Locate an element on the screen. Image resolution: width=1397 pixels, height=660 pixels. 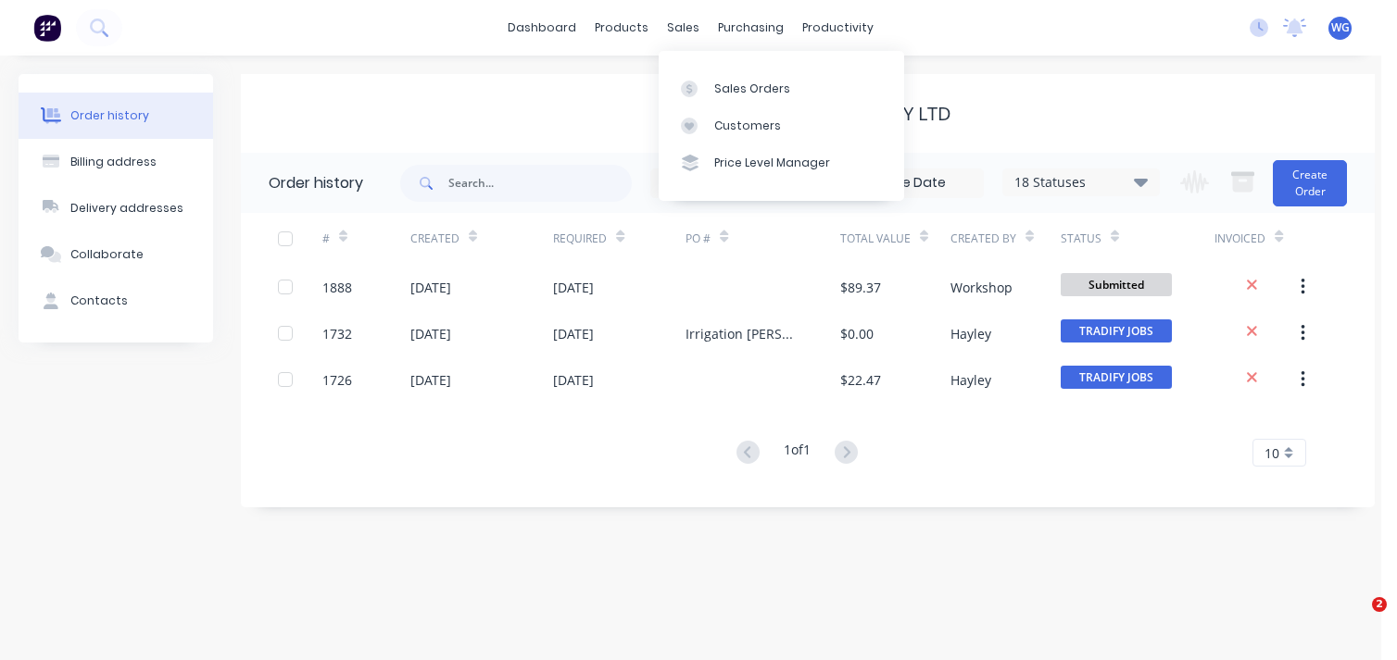
div: purchasing is located at coordinates (750, 28).